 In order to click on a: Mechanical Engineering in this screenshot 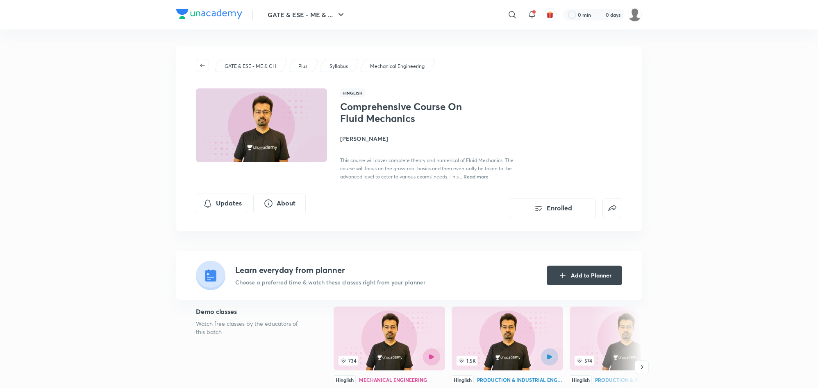, I will do `click(397, 66)`.